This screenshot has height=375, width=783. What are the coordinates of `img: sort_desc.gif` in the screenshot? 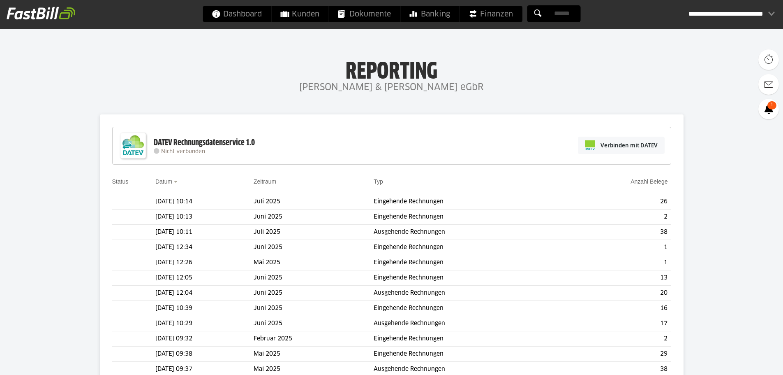 It's located at (176, 182).